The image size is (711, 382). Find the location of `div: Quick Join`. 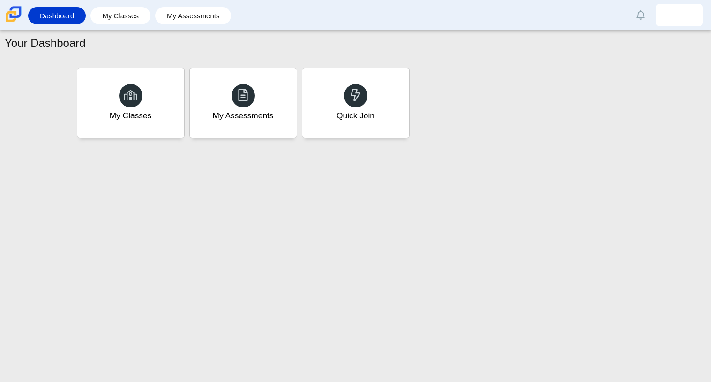

div: Quick Join is located at coordinates (355, 115).